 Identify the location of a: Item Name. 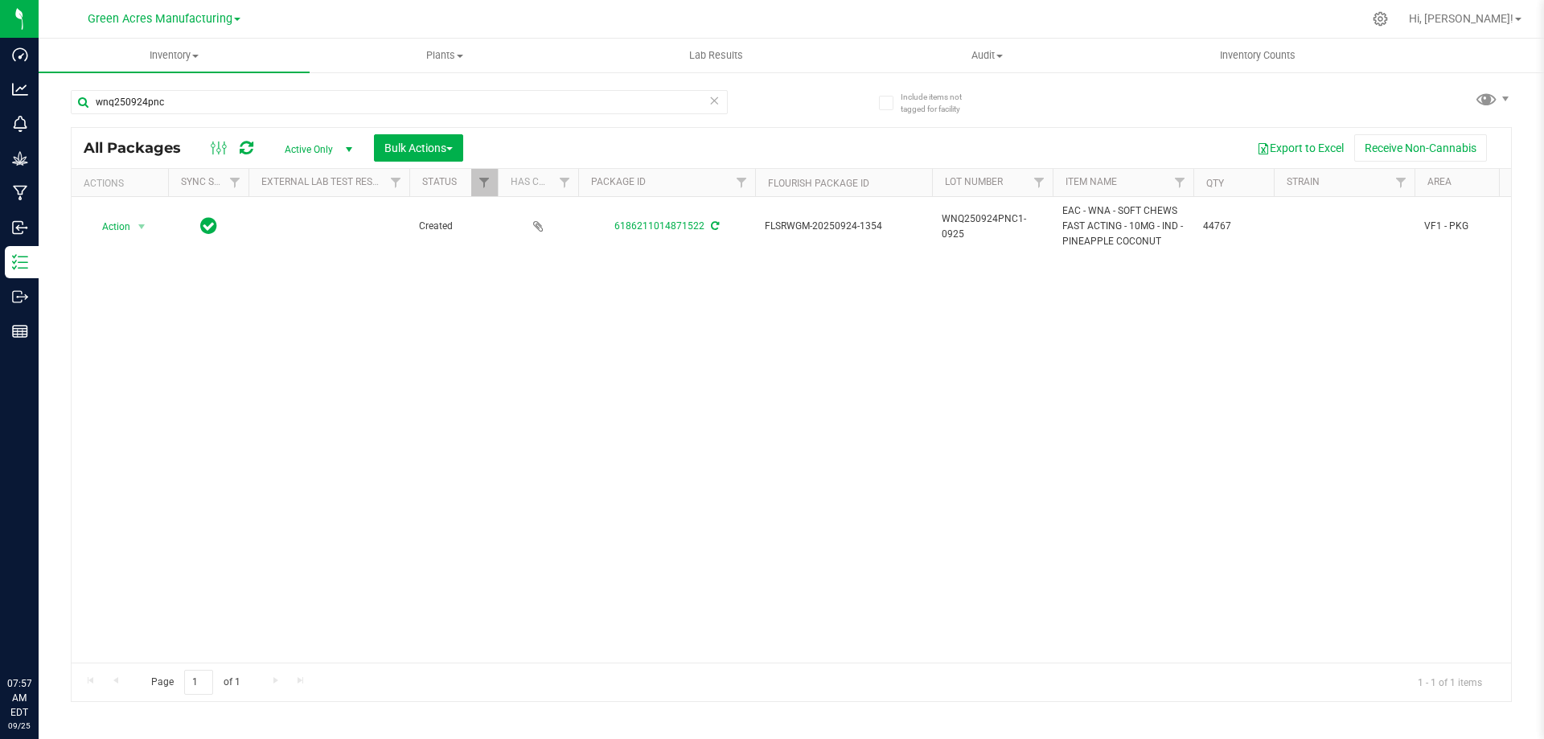
(1091, 182).